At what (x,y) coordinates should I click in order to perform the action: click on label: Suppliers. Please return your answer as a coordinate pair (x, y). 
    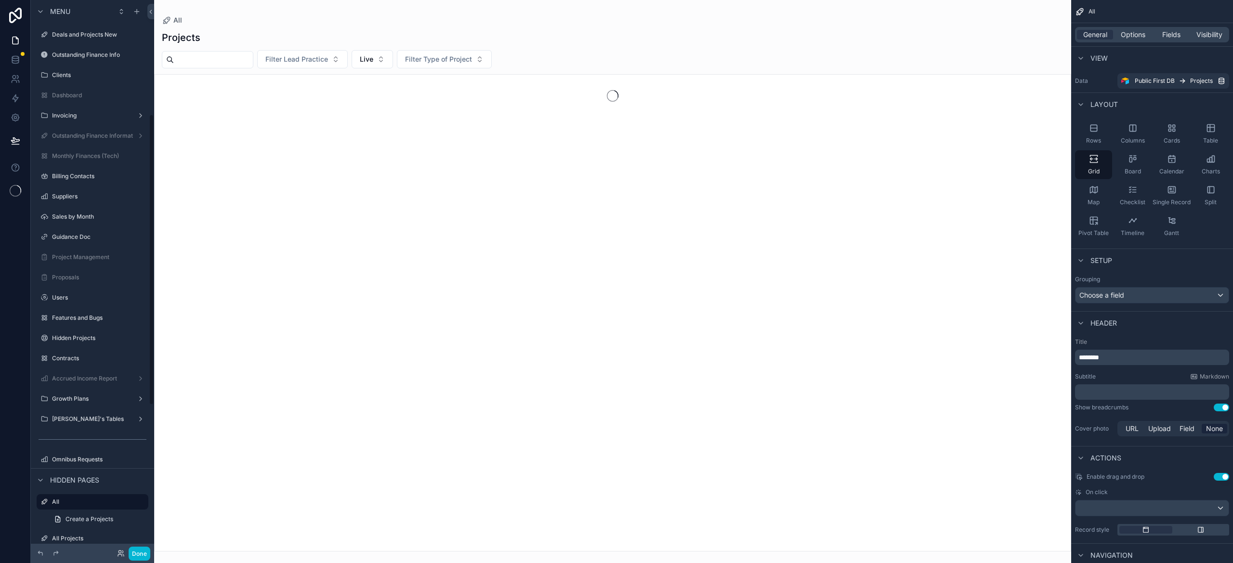
    Looking at the image, I should click on (99, 196).